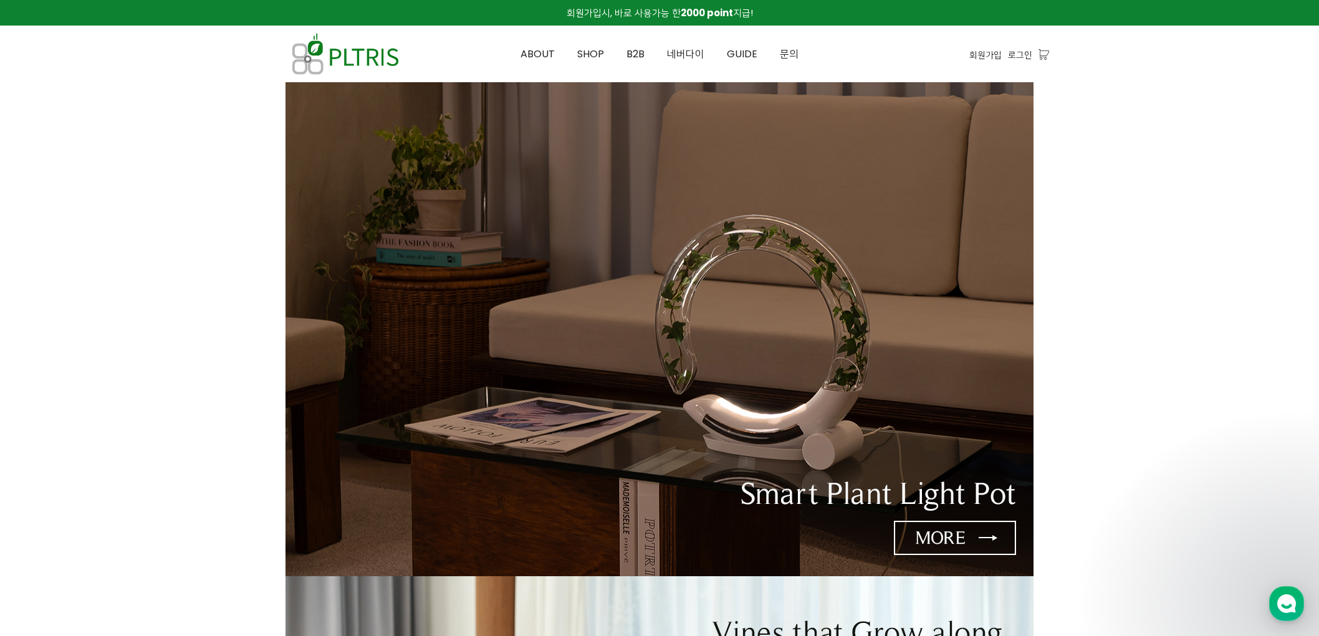 The height and width of the screenshot is (636, 1319). What do you see at coordinates (635, 54) in the screenshot?
I see `a: B2B` at bounding box center [635, 54].